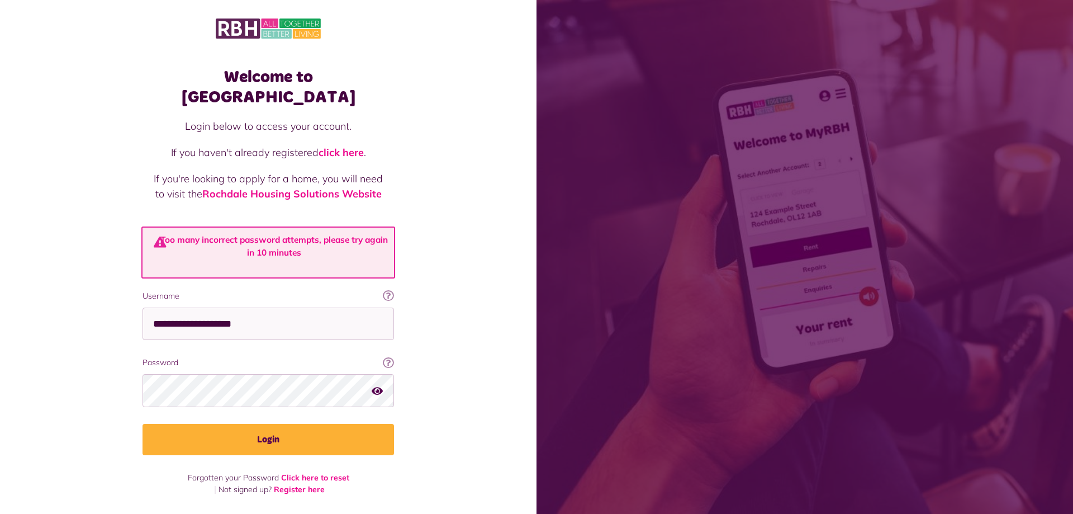 This screenshot has width=1073, height=514. Describe the element at coordinates (233, 477) in the screenshot. I see `span: Forgotten your Password` at that location.